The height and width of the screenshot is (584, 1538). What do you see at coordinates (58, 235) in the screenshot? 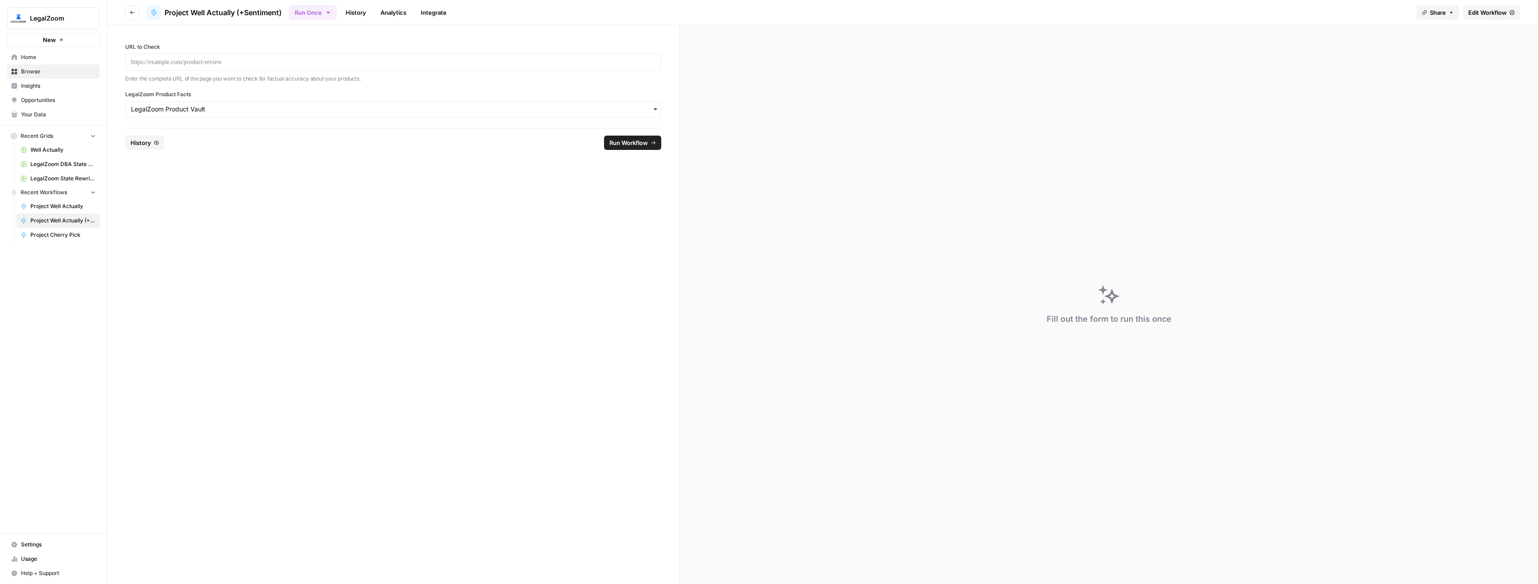
I see `a: Project Cherry Pick` at bounding box center [58, 235].